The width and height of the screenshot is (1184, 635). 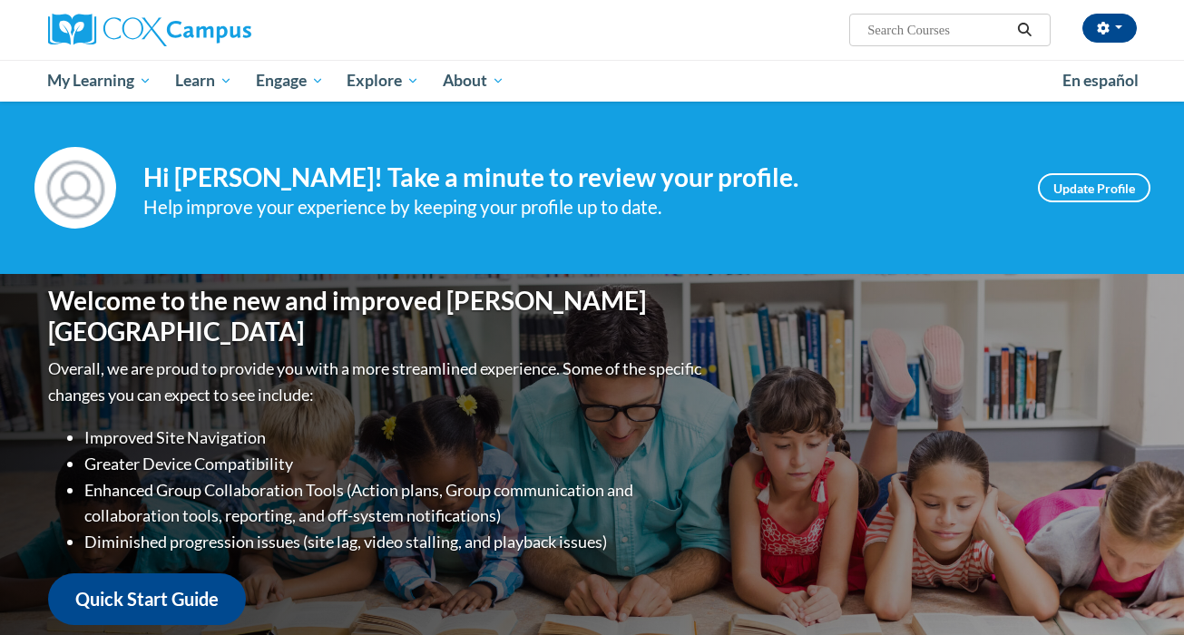 What do you see at coordinates (203, 81) in the screenshot?
I see `a: Learn` at bounding box center [203, 81].